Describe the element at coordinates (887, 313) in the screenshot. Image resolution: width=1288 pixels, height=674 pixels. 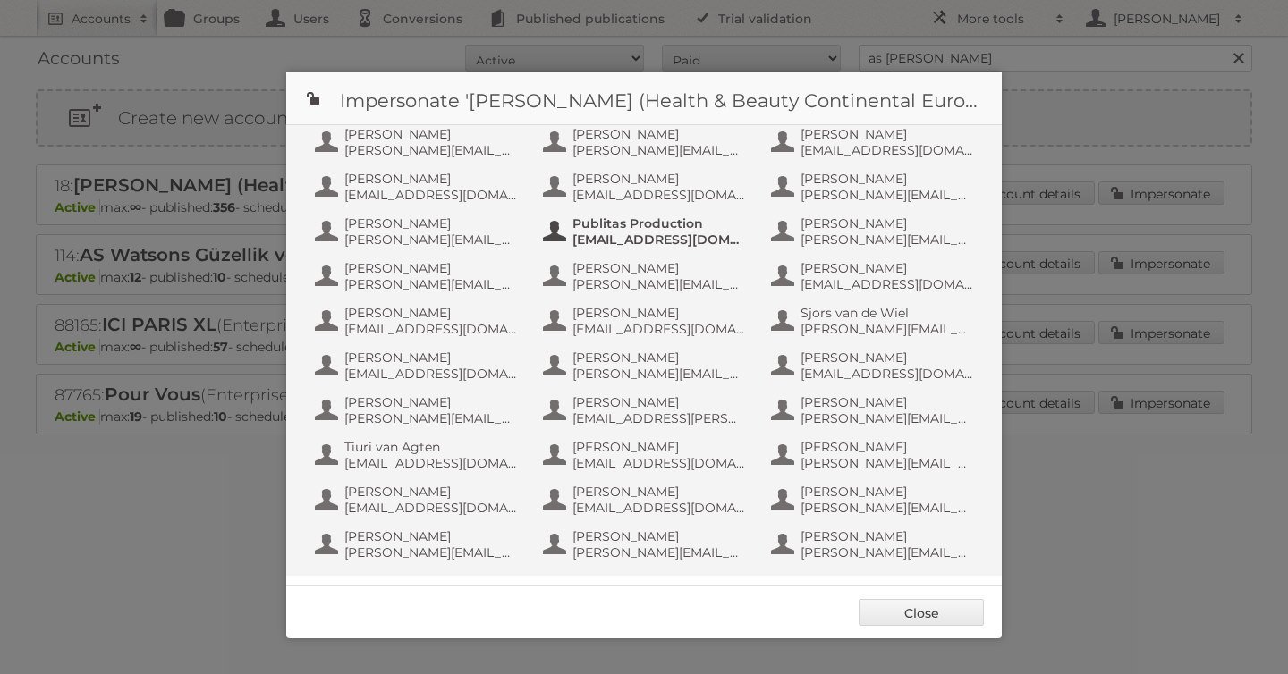
I see `span: Sjors van de Wiel` at that location.